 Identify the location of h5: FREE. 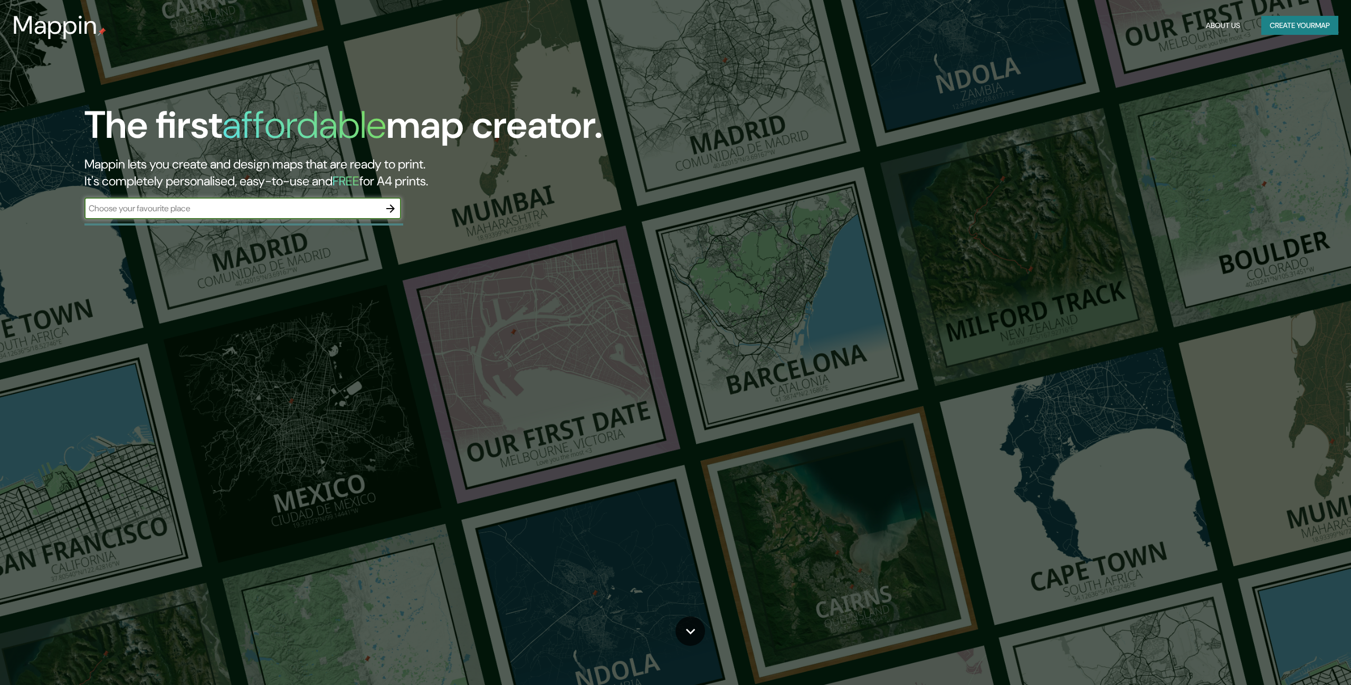
(346, 180).